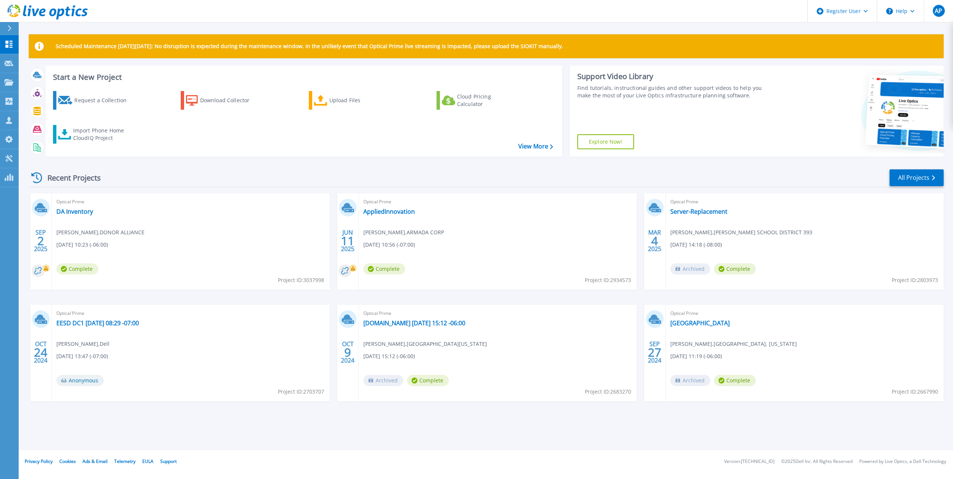 The width and height of the screenshot is (953, 479). I want to click on li: Powered by Live Optics, a Dell Technology, so click(902, 462).